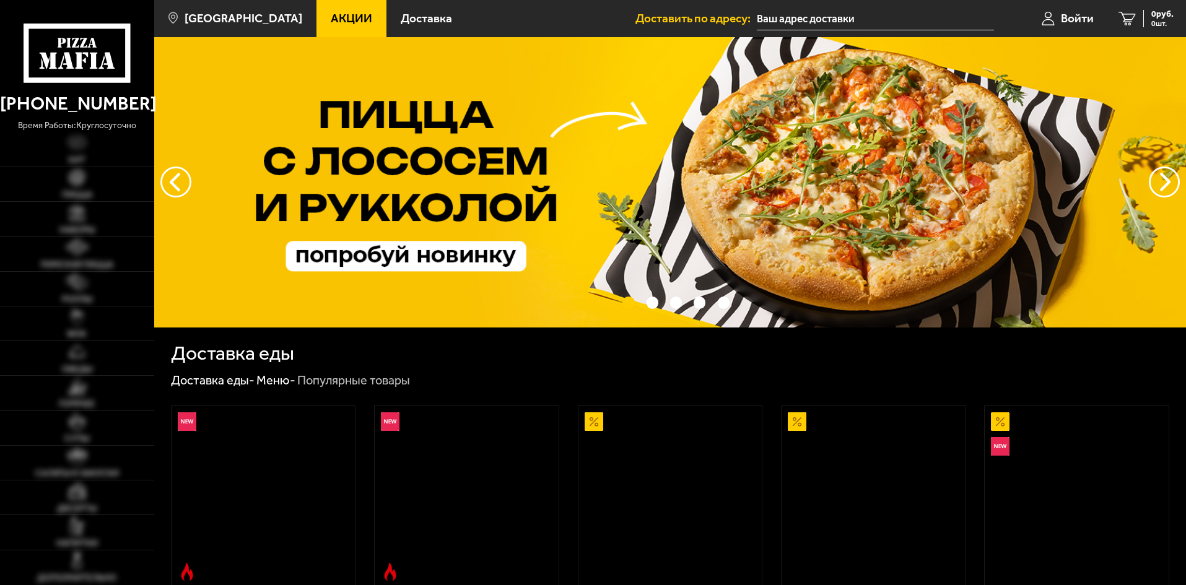 This screenshot has height=585, width=1186. What do you see at coordinates (77, 439) in the screenshot?
I see `span: Супы` at bounding box center [77, 439].